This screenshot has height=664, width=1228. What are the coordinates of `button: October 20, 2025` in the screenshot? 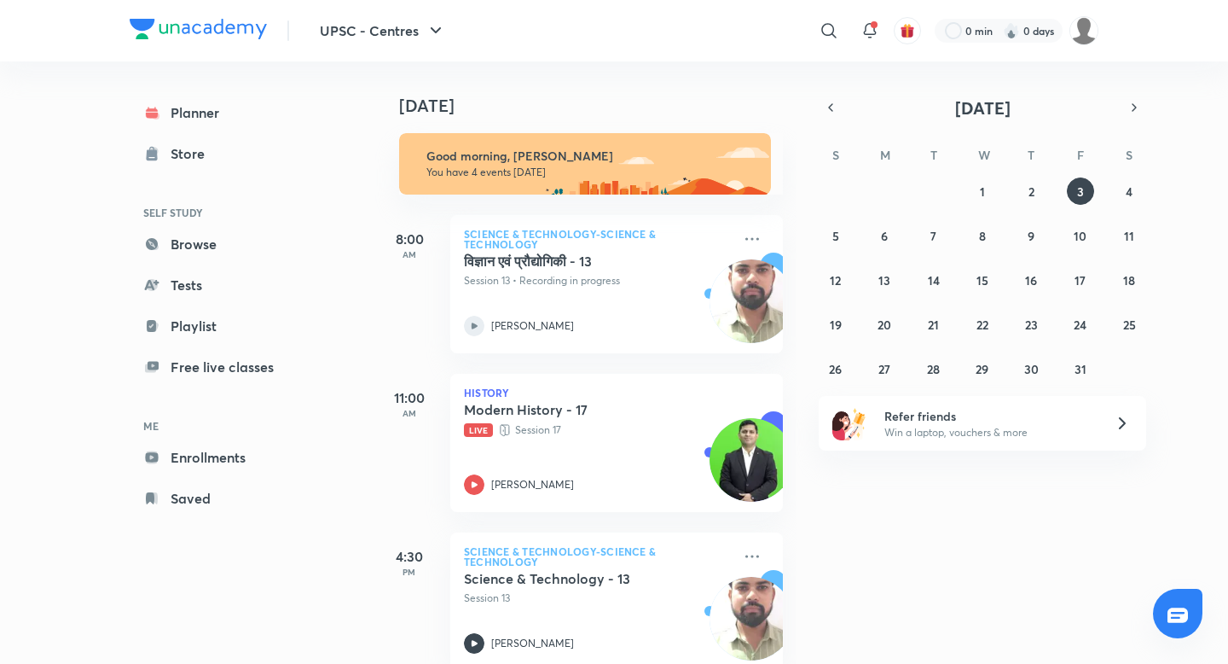 It's located at (885, 324).